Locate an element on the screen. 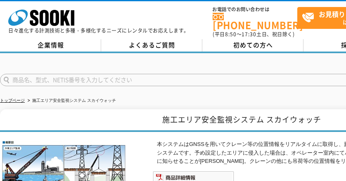  p: 日々進化する計測技術と多種・多様化するニーズにレンタルでお応えします。 is located at coordinates (99, 31).